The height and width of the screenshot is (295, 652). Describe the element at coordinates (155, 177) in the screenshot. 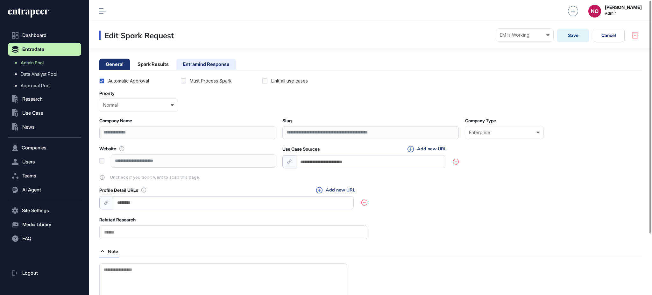

I see `span: Uncheck if you don't want to scan this page.` at that location.